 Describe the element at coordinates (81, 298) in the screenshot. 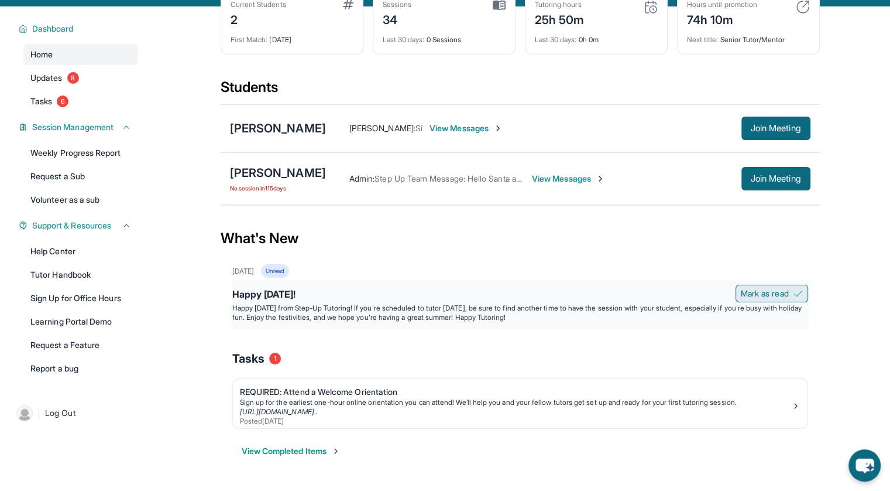

I see `a: Sign Up for Office Hours` at that location.